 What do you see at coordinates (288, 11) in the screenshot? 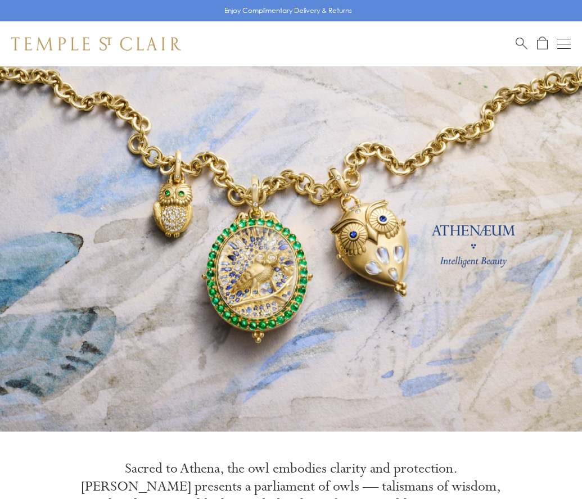
I see `p: Enjoy Complimentary Delivery & Returns` at bounding box center [288, 11].